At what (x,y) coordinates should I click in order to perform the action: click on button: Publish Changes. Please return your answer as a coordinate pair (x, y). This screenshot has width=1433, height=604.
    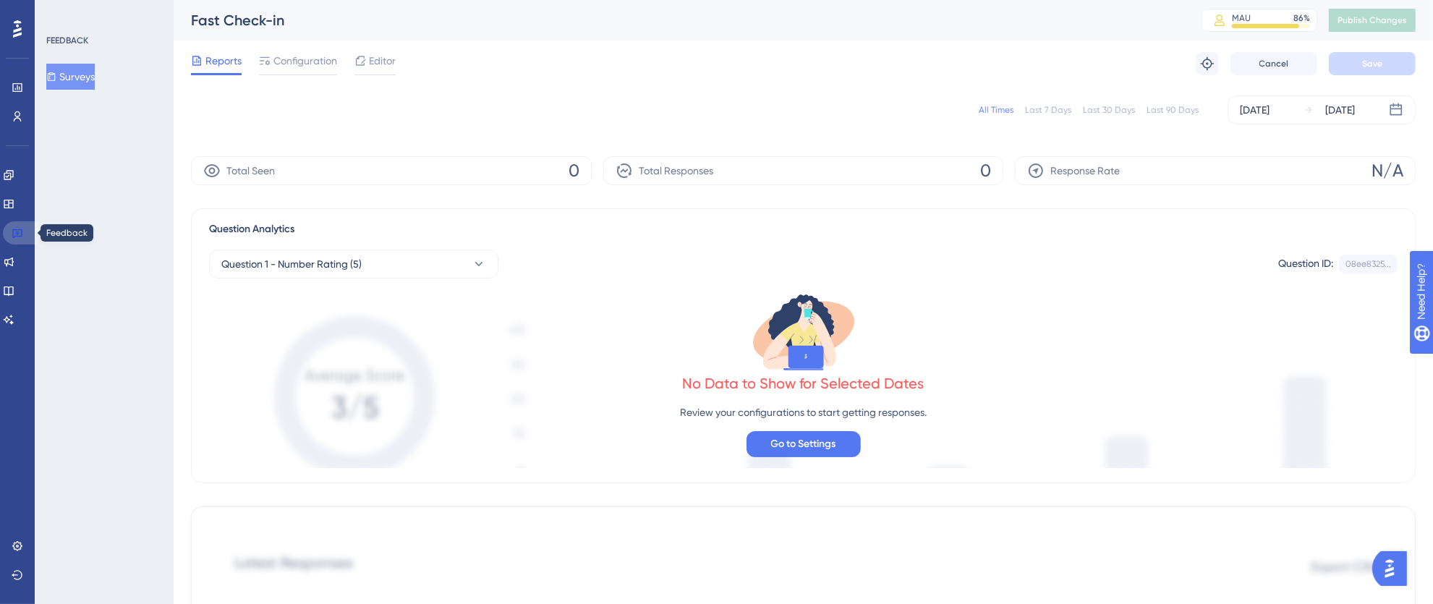
    Looking at the image, I should click on (1372, 20).